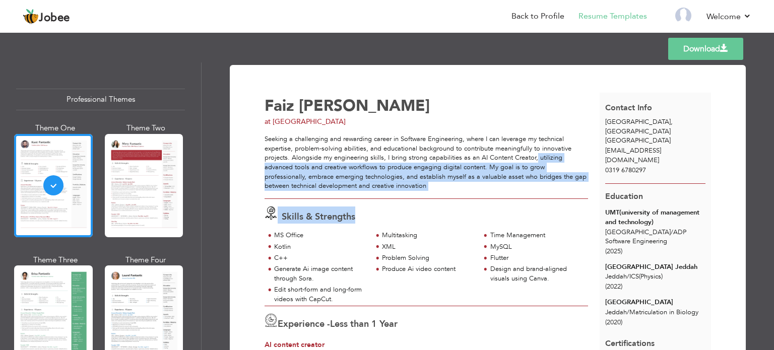 The width and height of the screenshot is (774, 350). Describe the element at coordinates (428, 247) in the screenshot. I see `div: XML` at that location.